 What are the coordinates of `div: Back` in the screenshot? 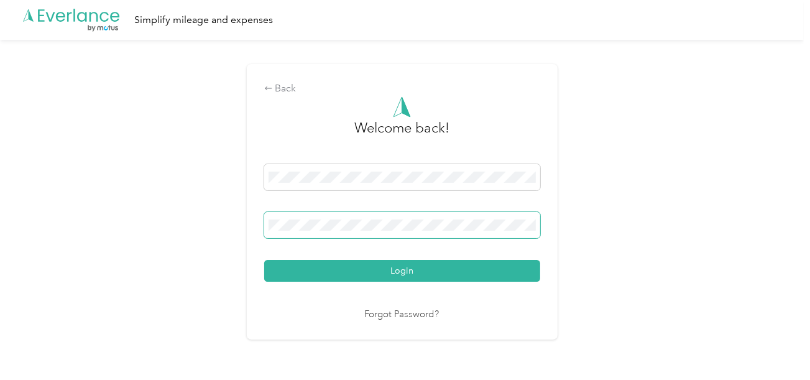 It's located at (402, 89).